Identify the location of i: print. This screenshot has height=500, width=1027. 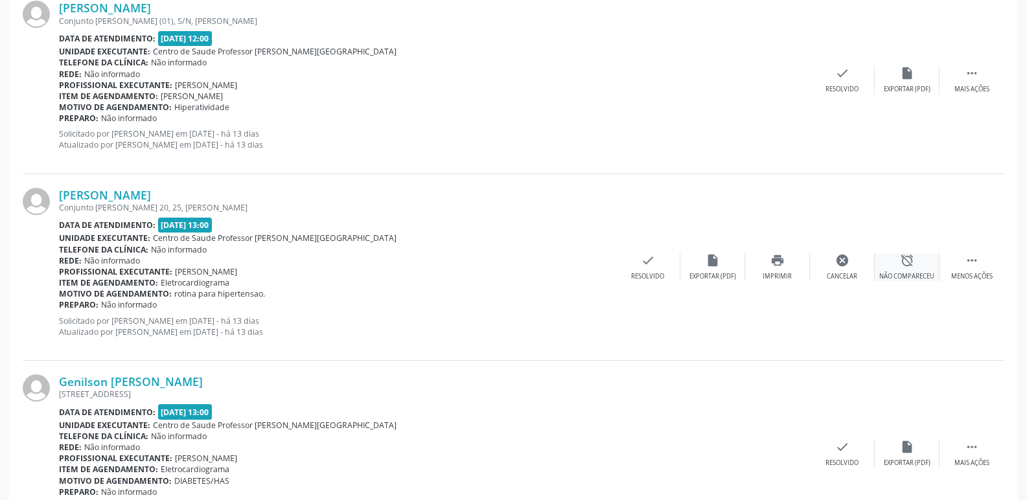
(777, 260).